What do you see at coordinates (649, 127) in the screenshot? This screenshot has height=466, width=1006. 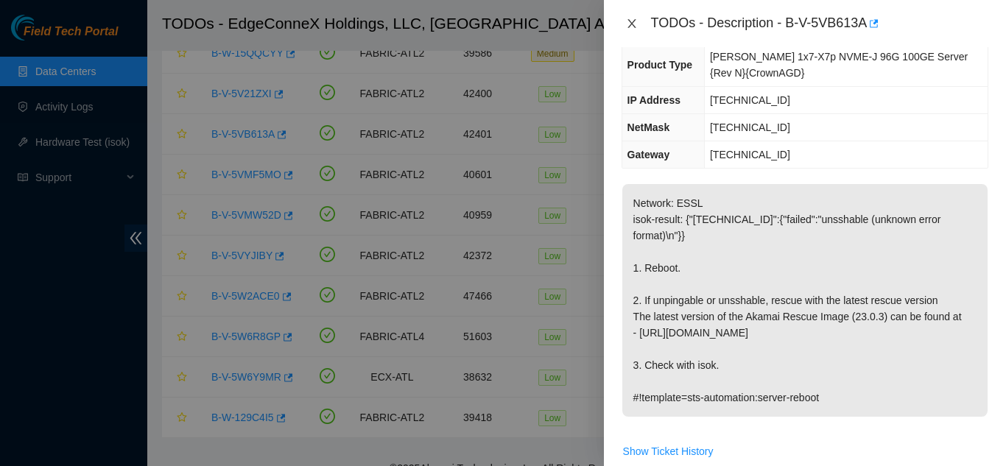 I see `span: NetMask` at bounding box center [649, 127].